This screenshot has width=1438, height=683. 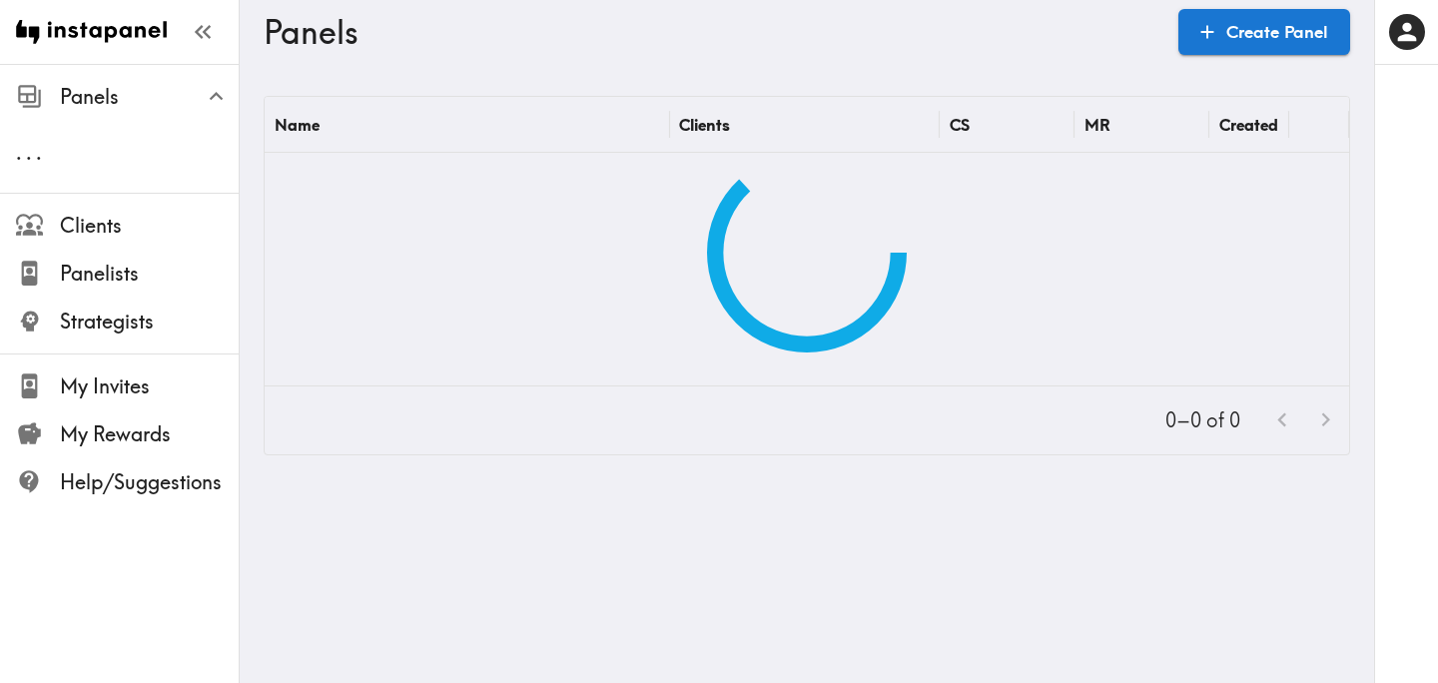 What do you see at coordinates (1202, 420) in the screenshot?
I see `p: 0–0 of 0` at bounding box center [1202, 420].